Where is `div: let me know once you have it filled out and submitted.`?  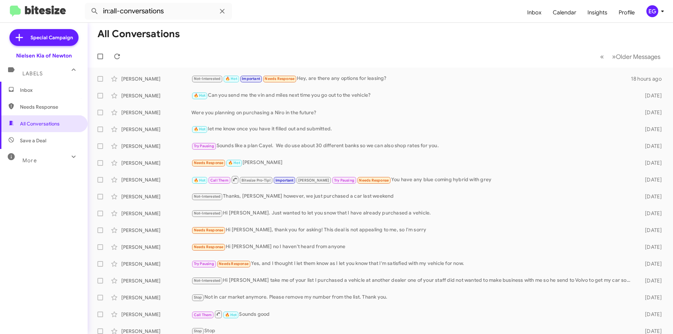 div: let me know once you have it filled out and submitted. is located at coordinates (412, 129).